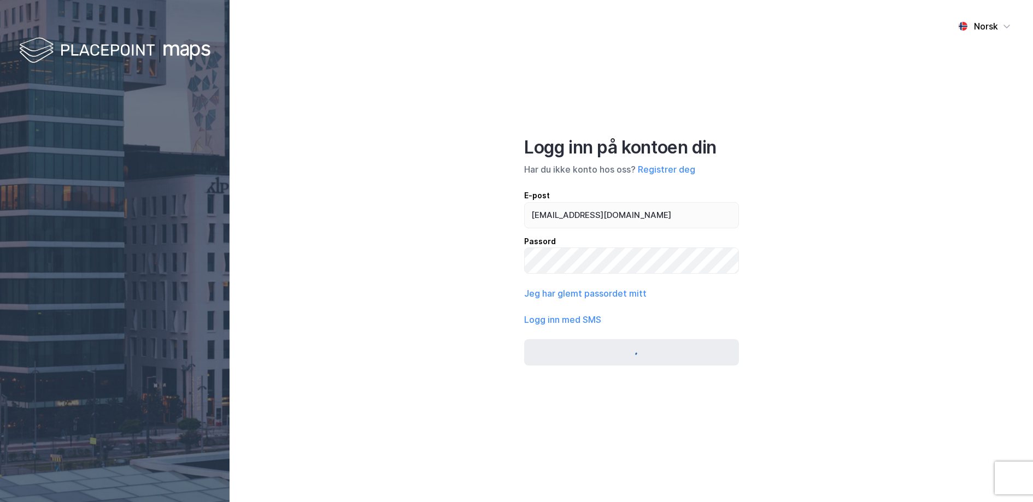 The image size is (1033, 502). What do you see at coordinates (631, 241) in the screenshot?
I see `div: Passord` at bounding box center [631, 241].